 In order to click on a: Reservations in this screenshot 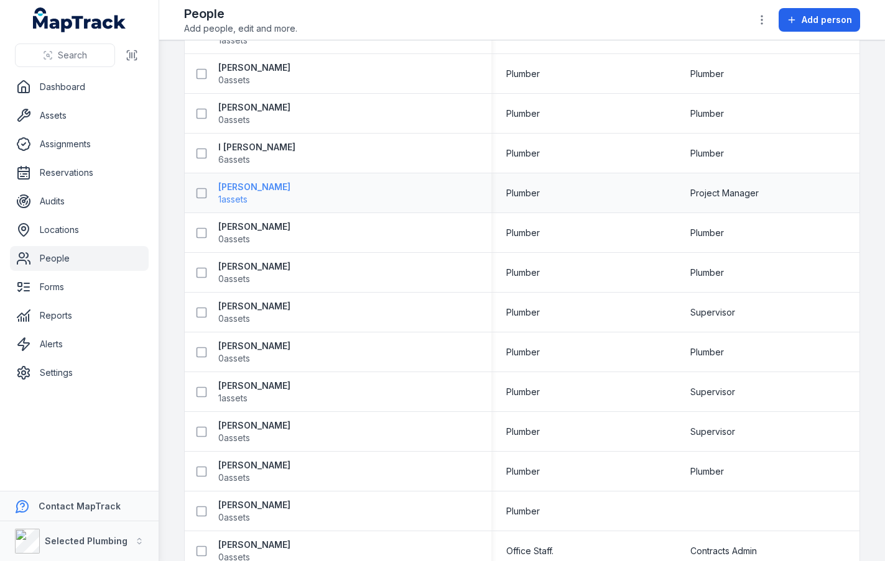, I will do `click(79, 173)`.